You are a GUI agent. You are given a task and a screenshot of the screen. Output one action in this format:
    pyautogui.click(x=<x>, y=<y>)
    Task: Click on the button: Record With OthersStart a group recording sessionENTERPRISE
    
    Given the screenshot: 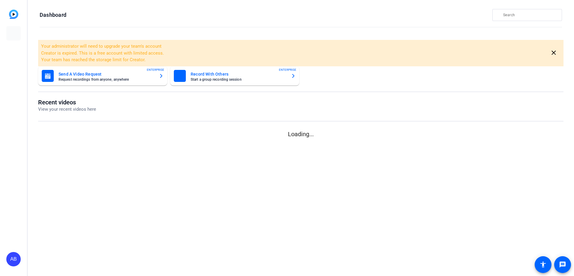 What is the action you would take?
    pyautogui.click(x=235, y=76)
    